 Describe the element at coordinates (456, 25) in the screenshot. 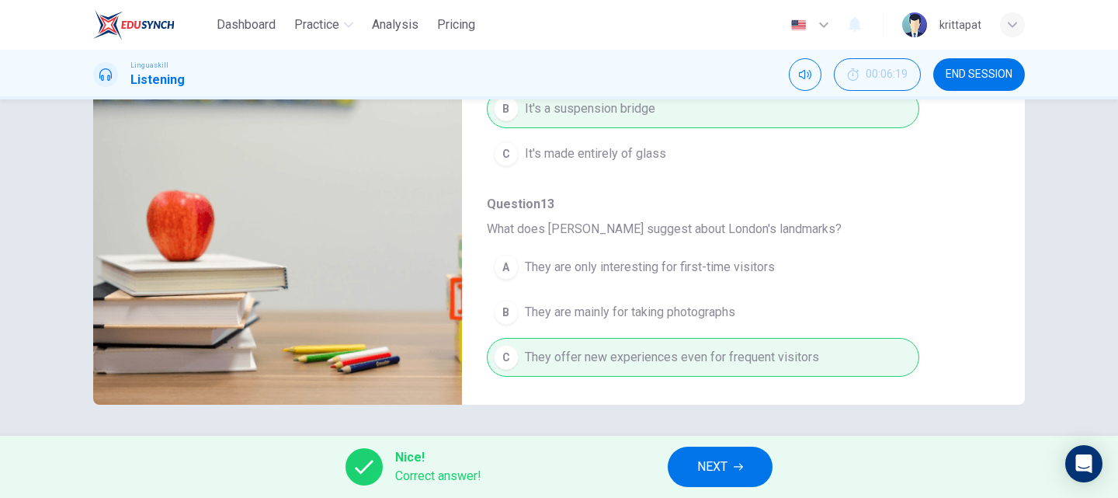

I see `a: Pricing` at that location.